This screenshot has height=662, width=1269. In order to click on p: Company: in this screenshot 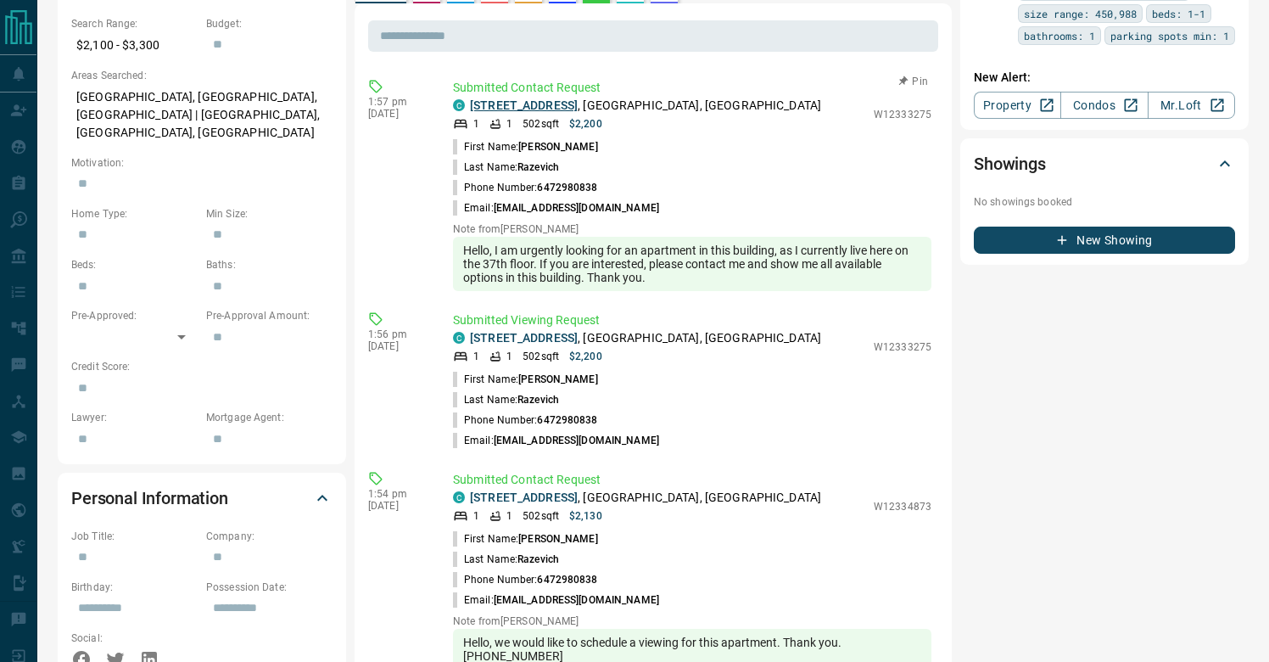, I will do `click(269, 536)`.